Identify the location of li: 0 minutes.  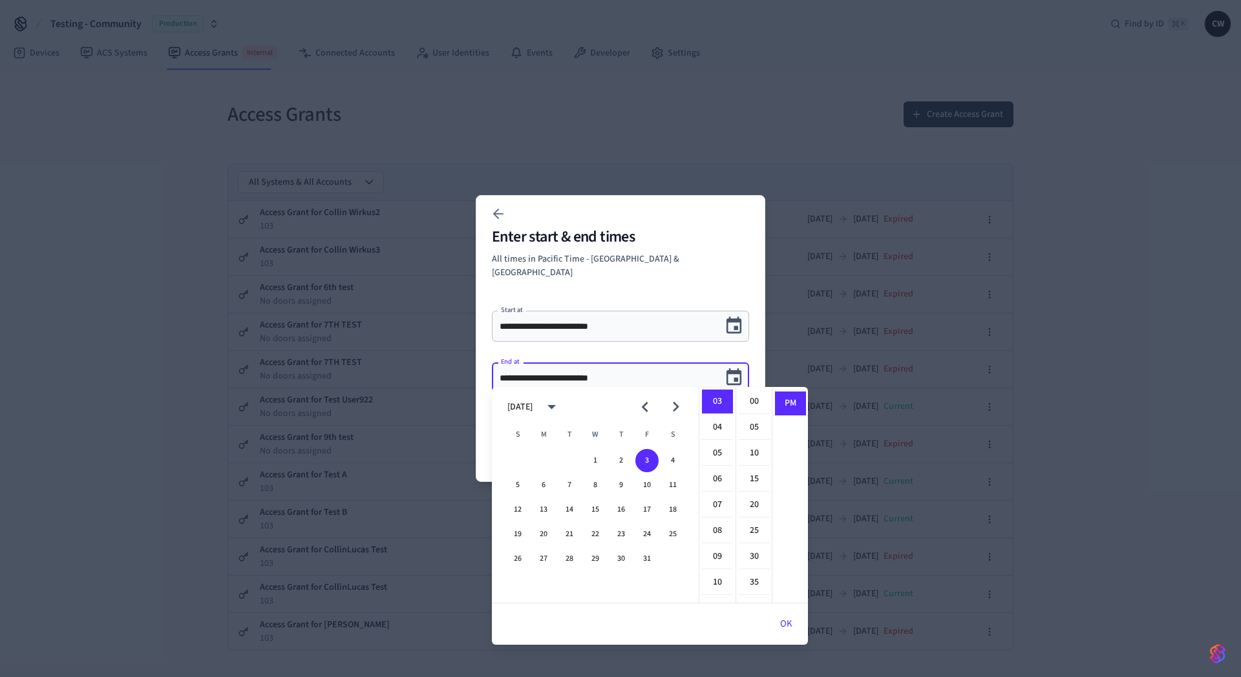
(754, 402).